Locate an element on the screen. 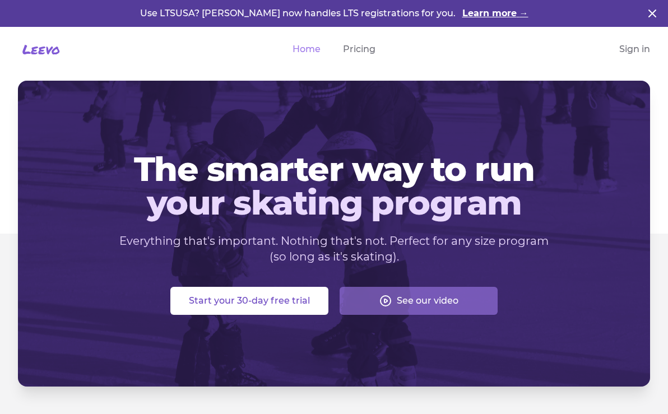 The width and height of the screenshot is (668, 414). a: Pricing is located at coordinates (359, 49).